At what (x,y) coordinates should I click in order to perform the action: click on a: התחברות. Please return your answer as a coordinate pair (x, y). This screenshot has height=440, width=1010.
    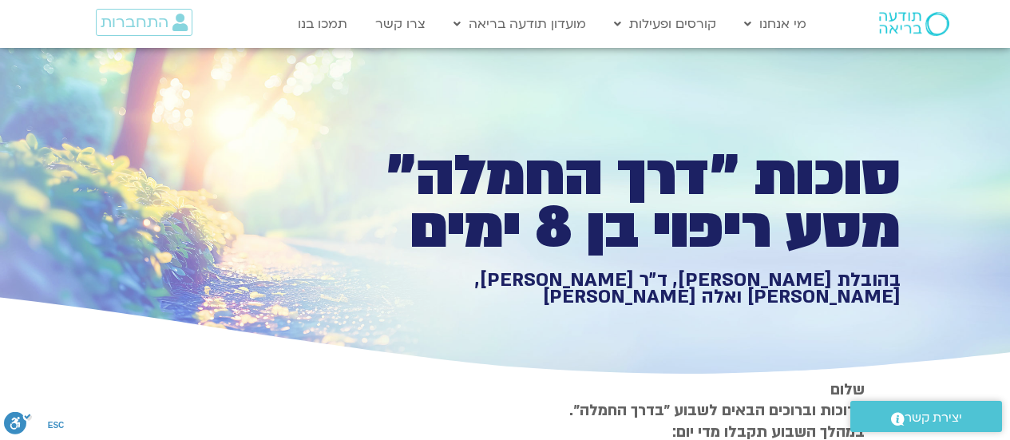
    Looking at the image, I should click on (144, 22).